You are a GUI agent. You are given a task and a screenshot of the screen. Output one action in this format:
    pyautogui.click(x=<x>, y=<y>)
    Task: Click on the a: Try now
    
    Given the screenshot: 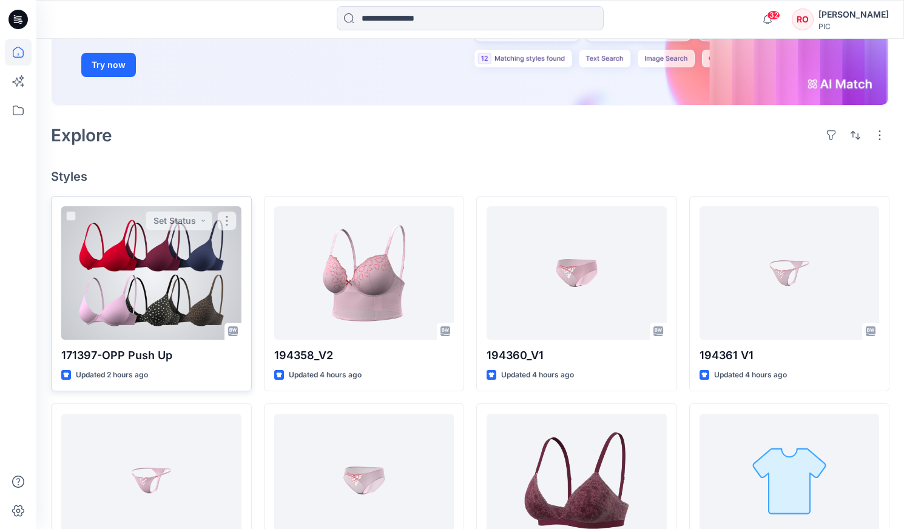 What is the action you would take?
    pyautogui.click(x=109, y=65)
    